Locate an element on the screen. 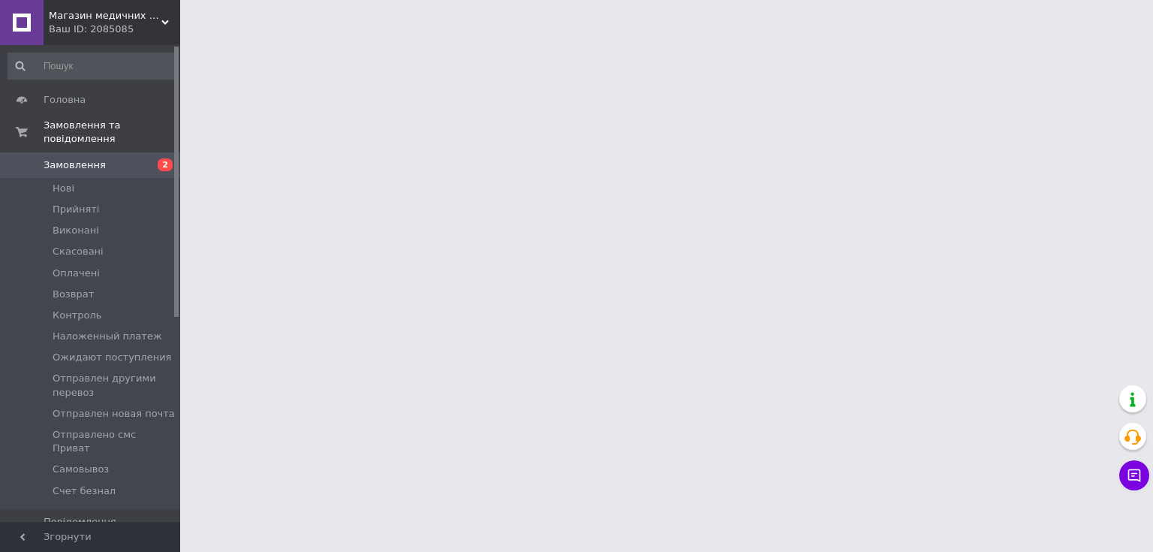 Image resolution: width=1153 pixels, height=552 pixels. input: Пошук is located at coordinates (92, 66).